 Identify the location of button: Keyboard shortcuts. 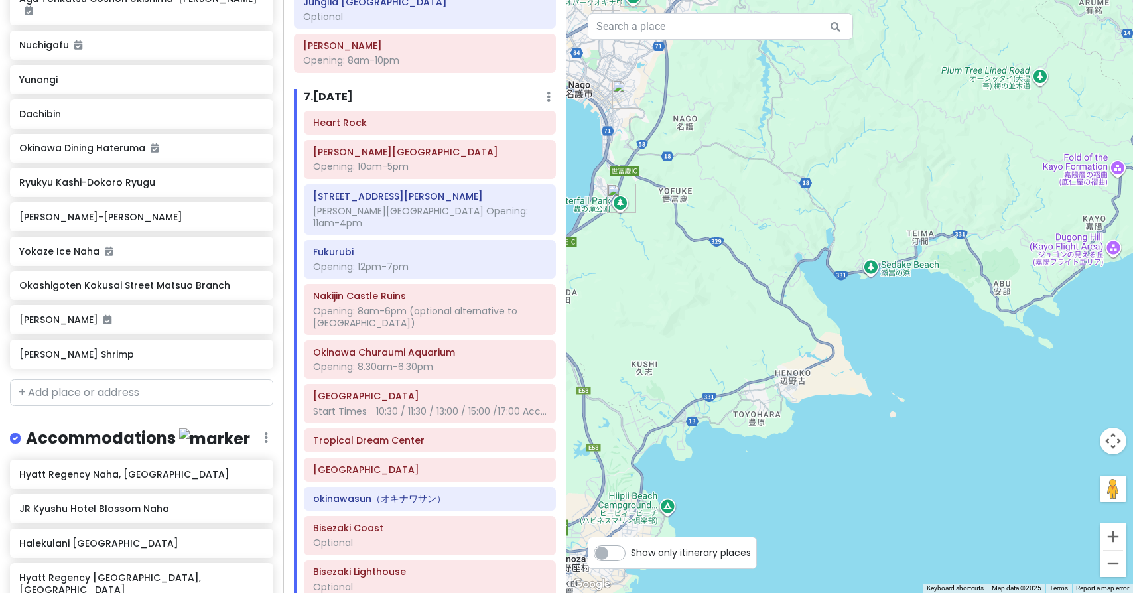
(955, 588).